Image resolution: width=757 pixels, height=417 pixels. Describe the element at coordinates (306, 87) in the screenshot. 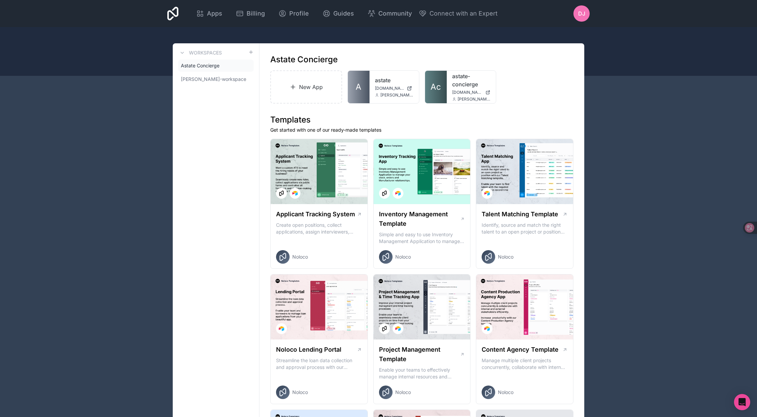

I see `a: New App` at that location.